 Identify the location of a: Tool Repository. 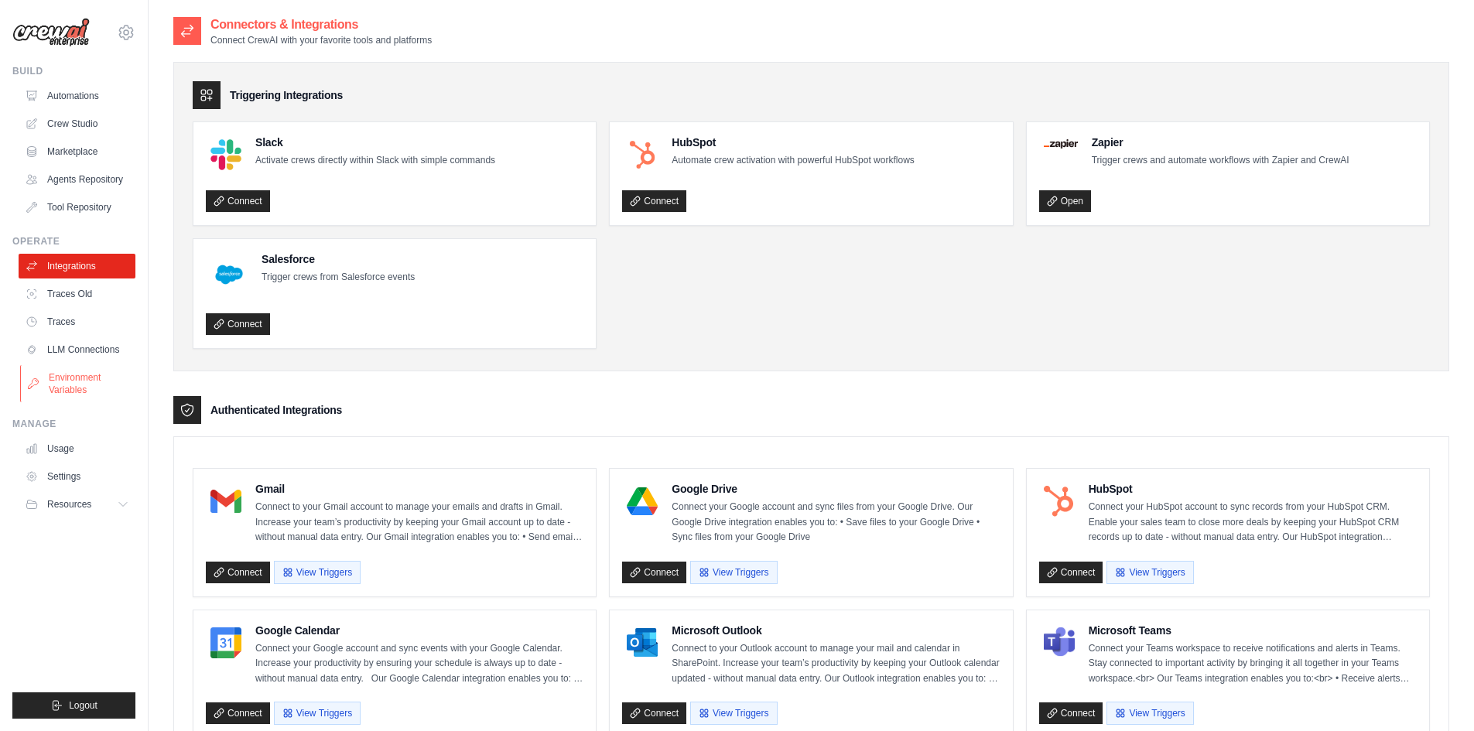
(77, 207).